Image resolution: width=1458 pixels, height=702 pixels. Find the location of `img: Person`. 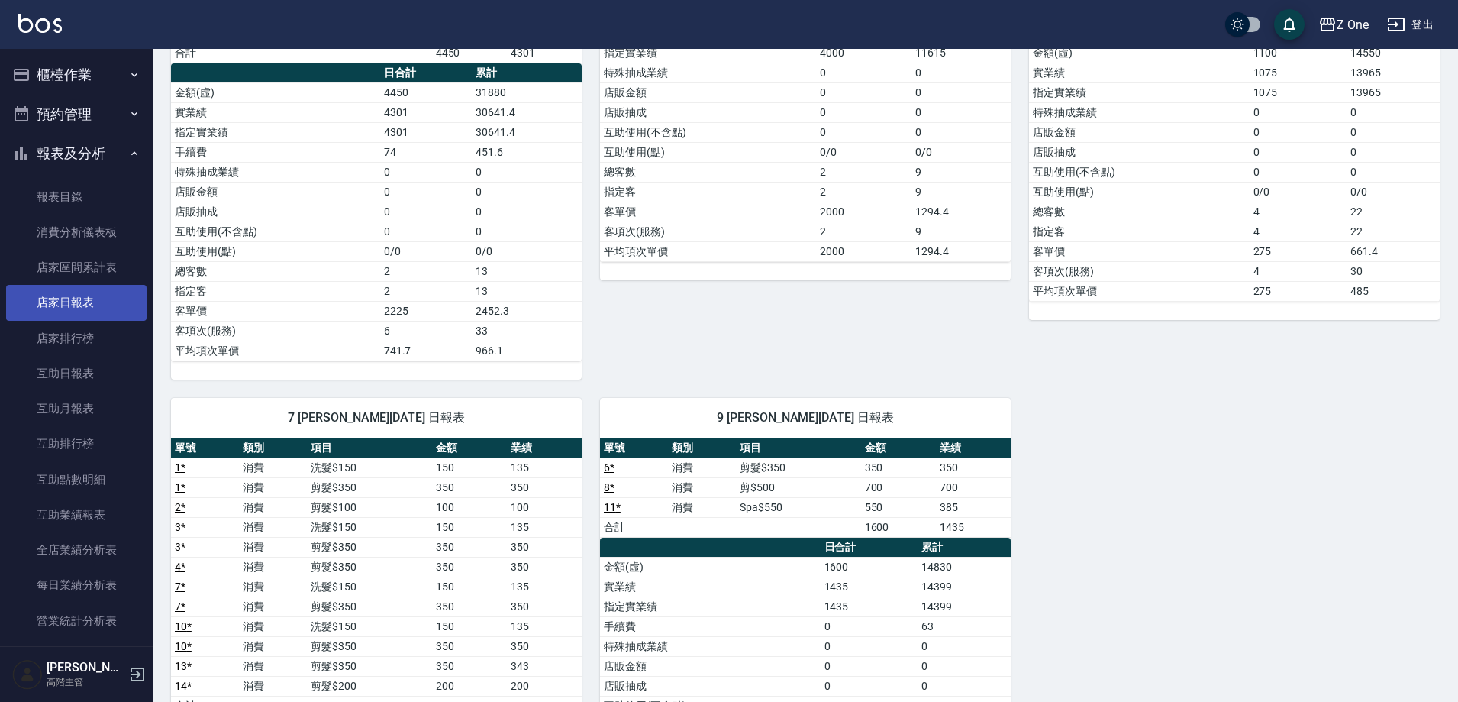

img: Person is located at coordinates (27, 674).